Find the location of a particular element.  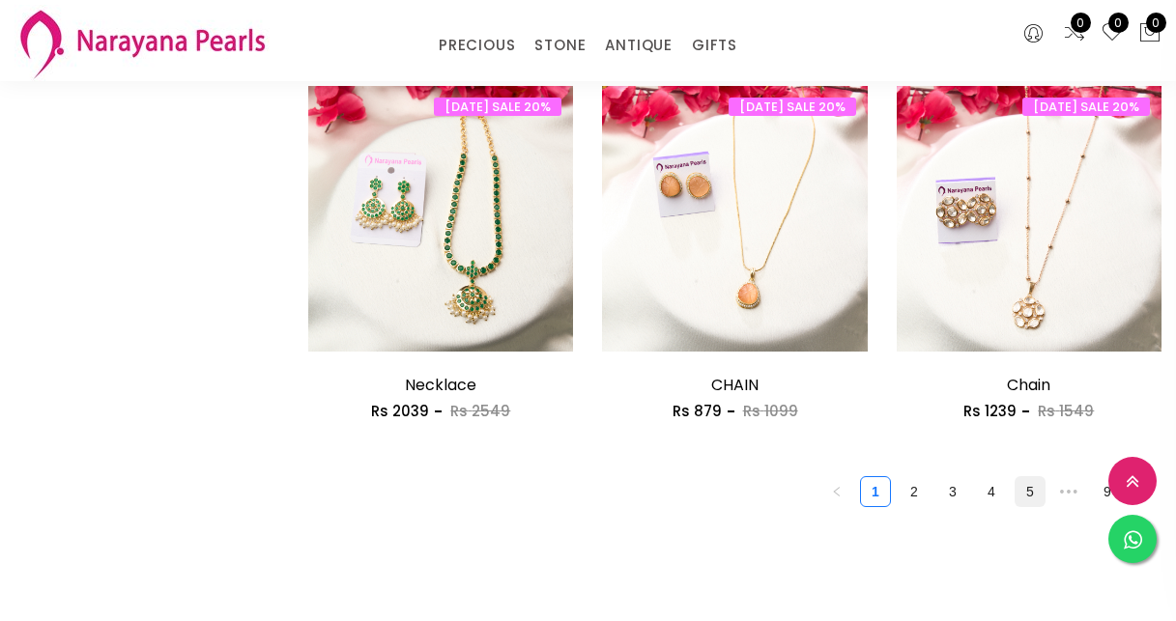

span: Rs 2039 is located at coordinates (400, 411).